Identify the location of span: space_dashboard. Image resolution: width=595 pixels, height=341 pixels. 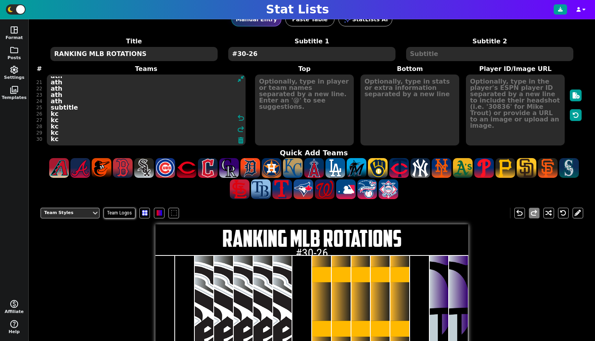
(14, 30).